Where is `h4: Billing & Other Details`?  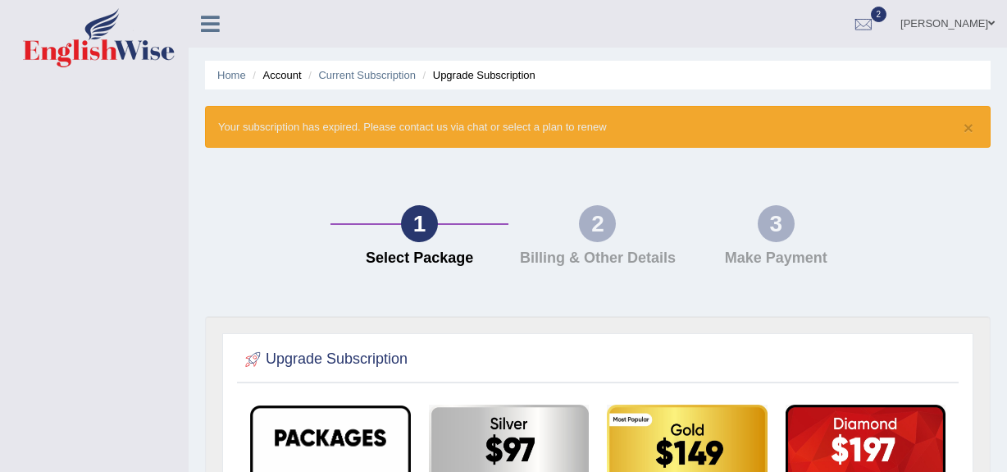 h4: Billing & Other Details is located at coordinates (597, 258).